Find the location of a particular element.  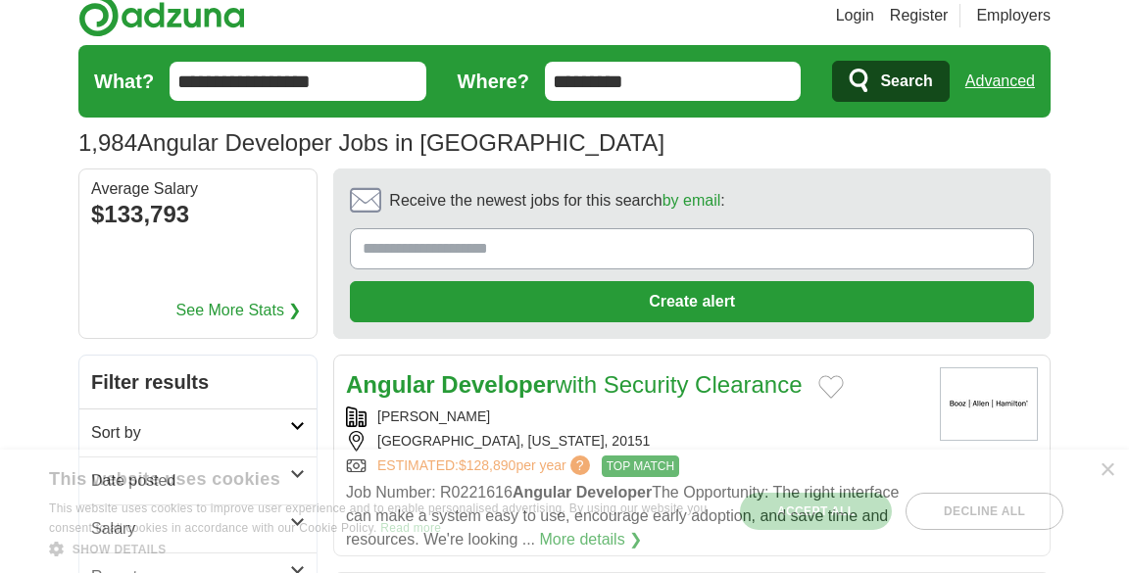

a: Employers is located at coordinates (1013, 16).